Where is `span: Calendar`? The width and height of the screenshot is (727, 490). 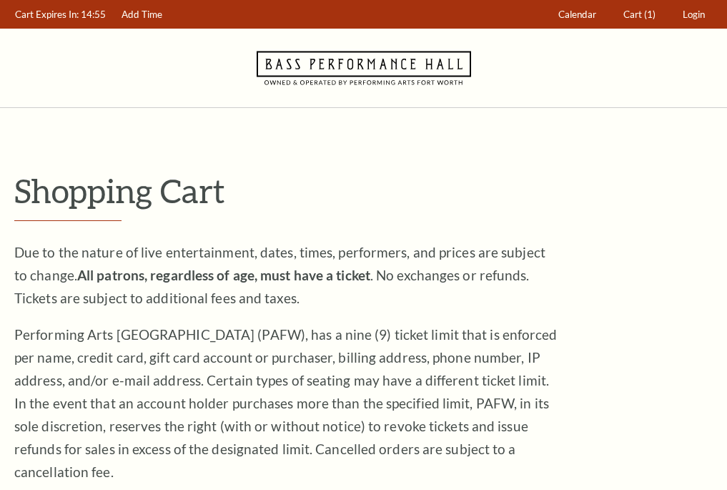
span: Calendar is located at coordinates (577, 14).